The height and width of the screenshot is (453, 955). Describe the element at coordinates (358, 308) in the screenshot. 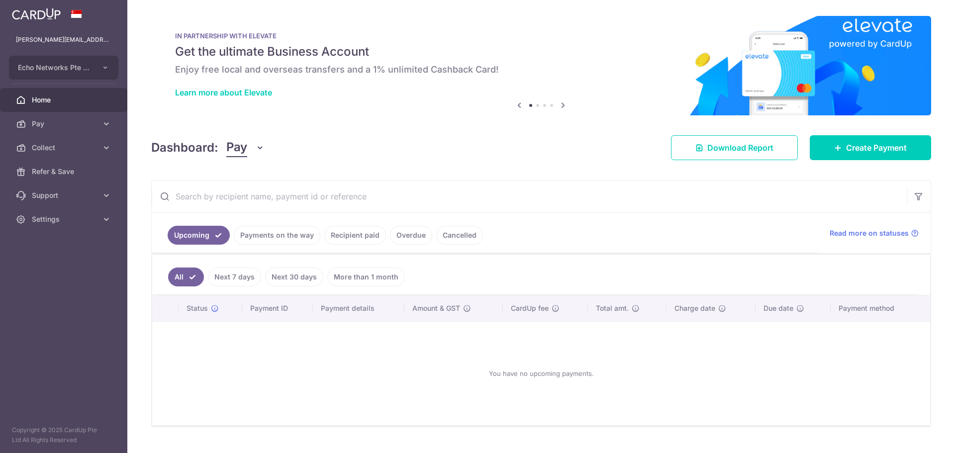

I see `th: Payment details` at that location.